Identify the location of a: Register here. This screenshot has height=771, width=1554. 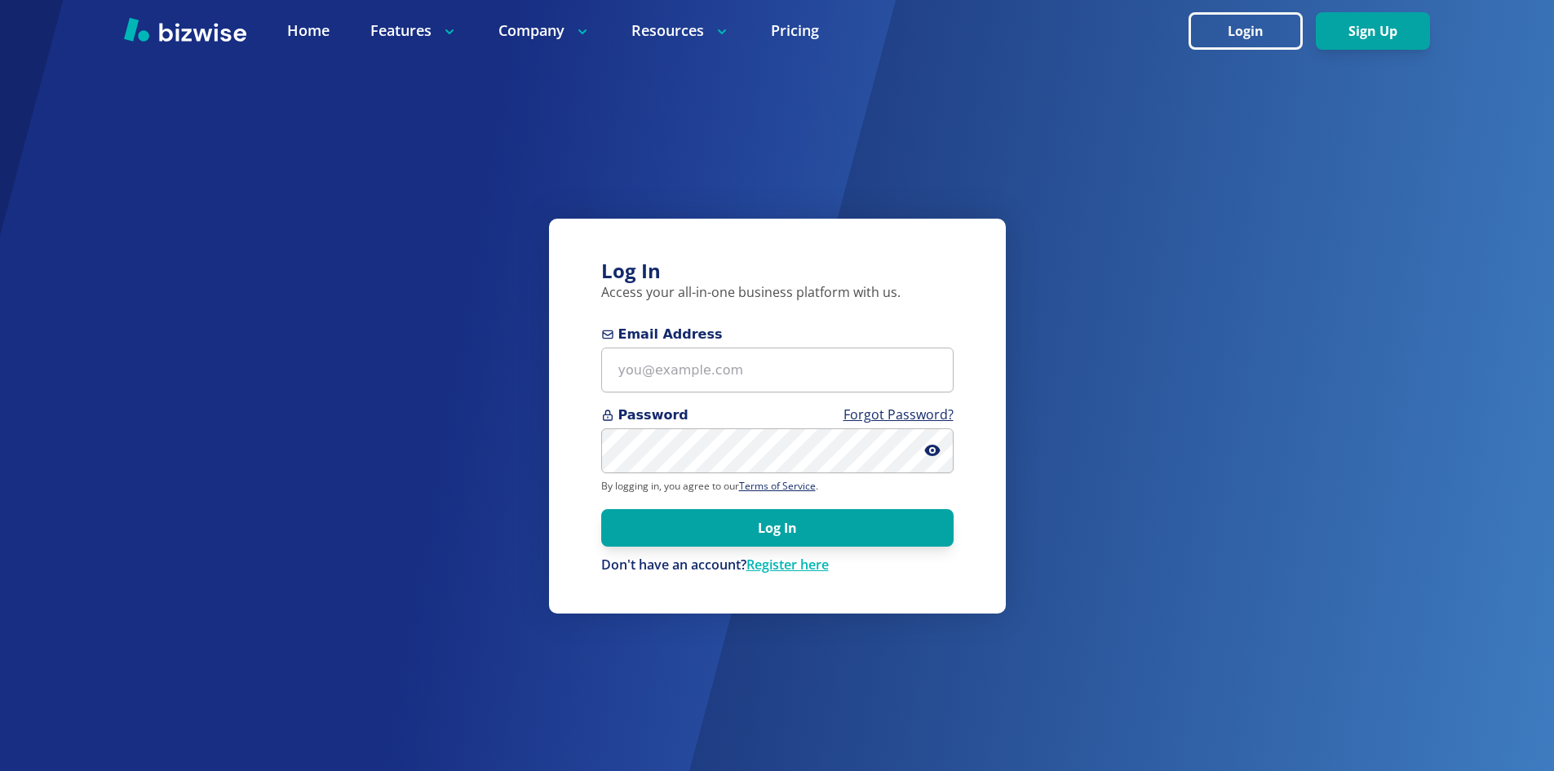
(787, 564).